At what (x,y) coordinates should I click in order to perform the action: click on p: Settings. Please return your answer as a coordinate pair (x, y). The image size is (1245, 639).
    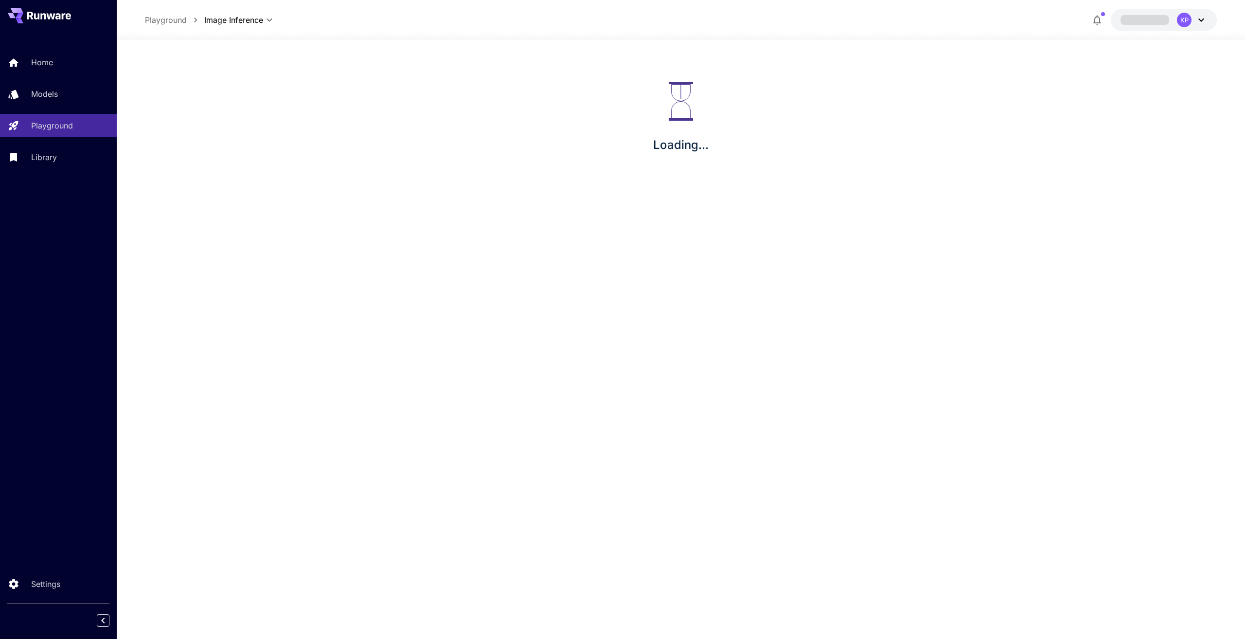
    Looking at the image, I should click on (46, 584).